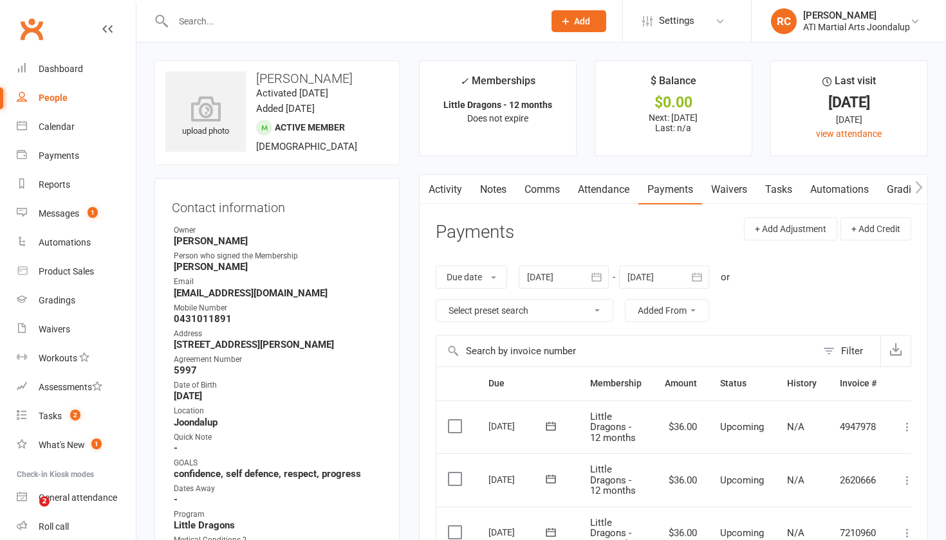  What do you see at coordinates (604, 190) in the screenshot?
I see `a: Attendance` at bounding box center [604, 190].